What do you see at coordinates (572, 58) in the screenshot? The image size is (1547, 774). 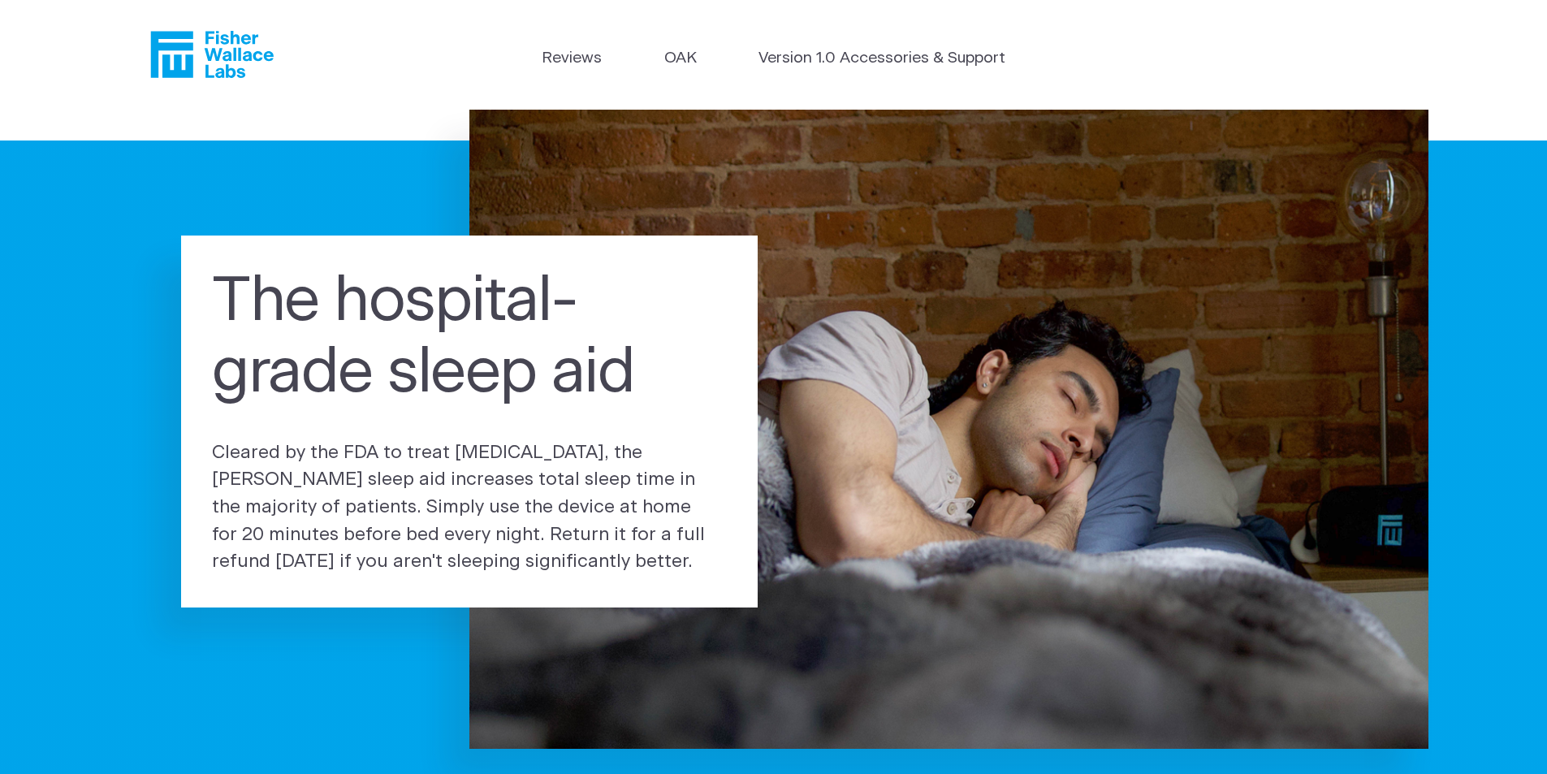 I see `a: Reviews` at bounding box center [572, 58].